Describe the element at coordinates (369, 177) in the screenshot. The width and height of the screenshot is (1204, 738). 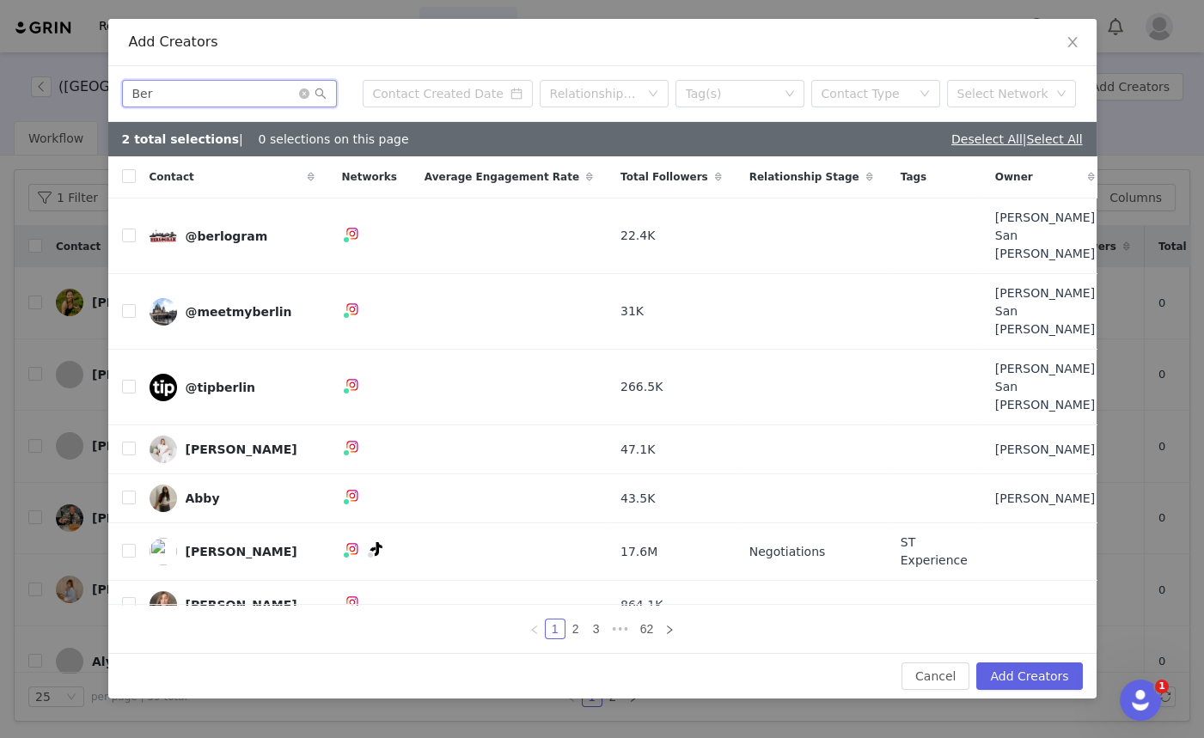
I see `span: Networks` at that location.